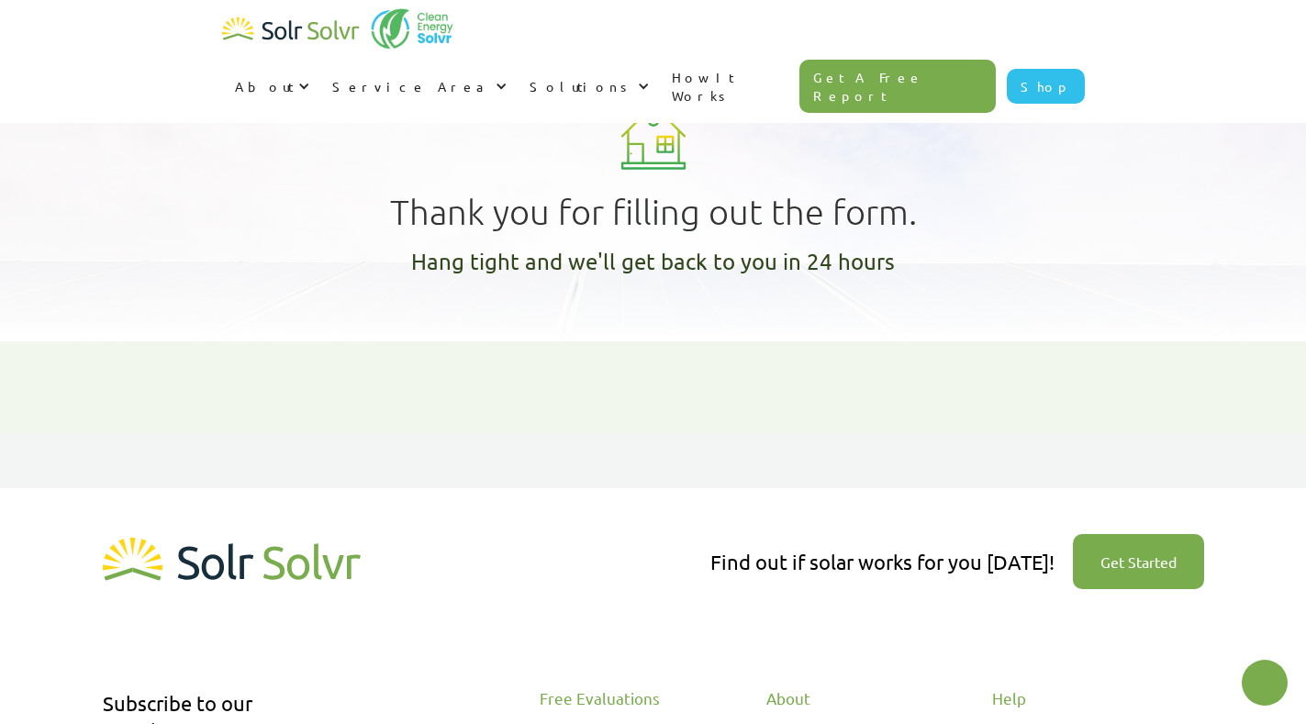 The image size is (1306, 724). I want to click on h1: Thank you for filling out the form., so click(653, 212).